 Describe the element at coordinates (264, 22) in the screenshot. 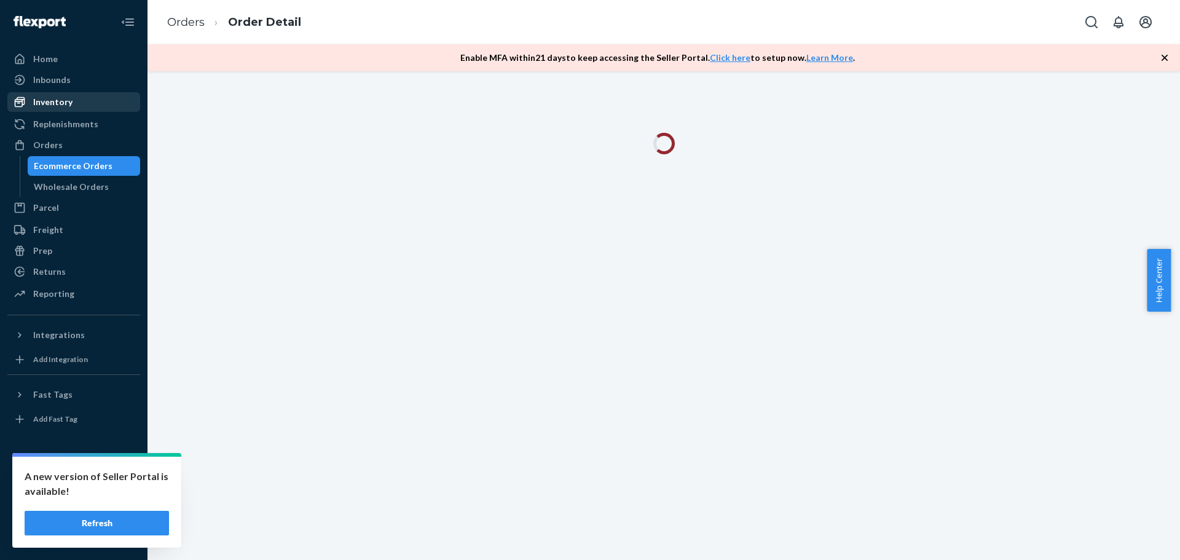

I see `a: Order Detail` at that location.